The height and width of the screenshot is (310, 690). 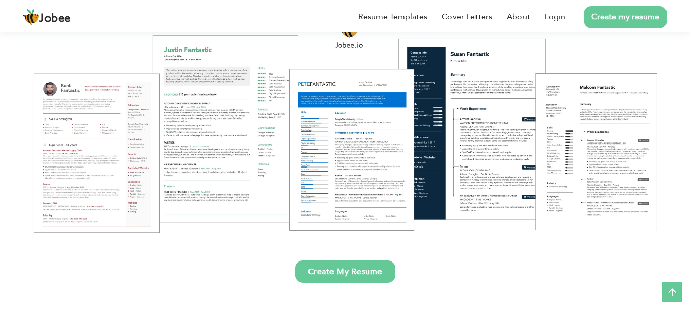 What do you see at coordinates (467, 17) in the screenshot?
I see `a: Cover Letters` at bounding box center [467, 17].